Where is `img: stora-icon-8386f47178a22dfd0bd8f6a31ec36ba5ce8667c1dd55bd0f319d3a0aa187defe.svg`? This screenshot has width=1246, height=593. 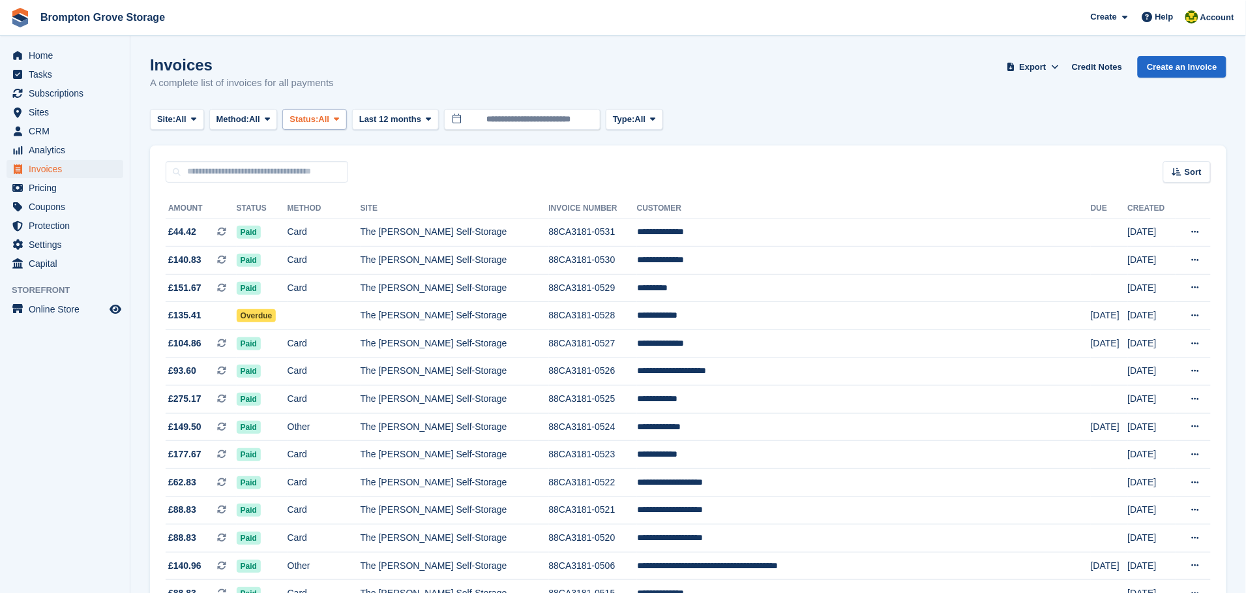 img: stora-icon-8386f47178a22dfd0bd8f6a31ec36ba5ce8667c1dd55bd0f319d3a0aa187defe.svg is located at coordinates (20, 18).